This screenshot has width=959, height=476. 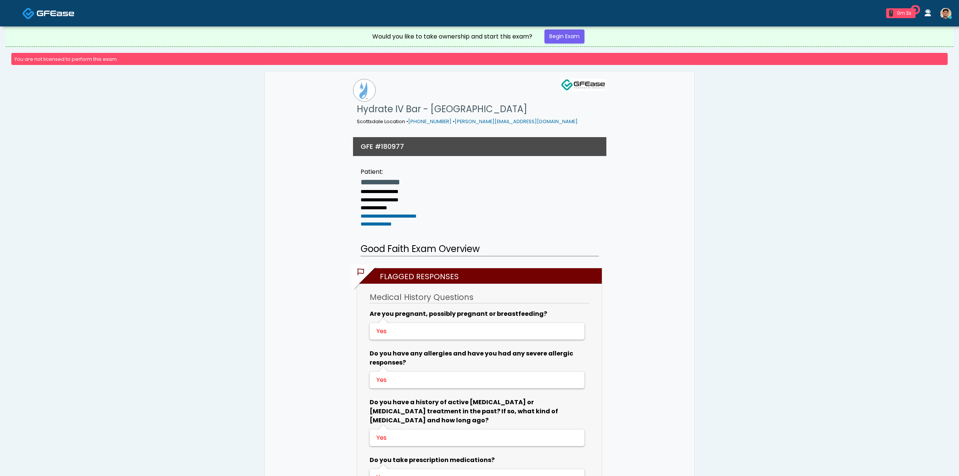 I want to click on h2: Flagged Responses, so click(x=481, y=276).